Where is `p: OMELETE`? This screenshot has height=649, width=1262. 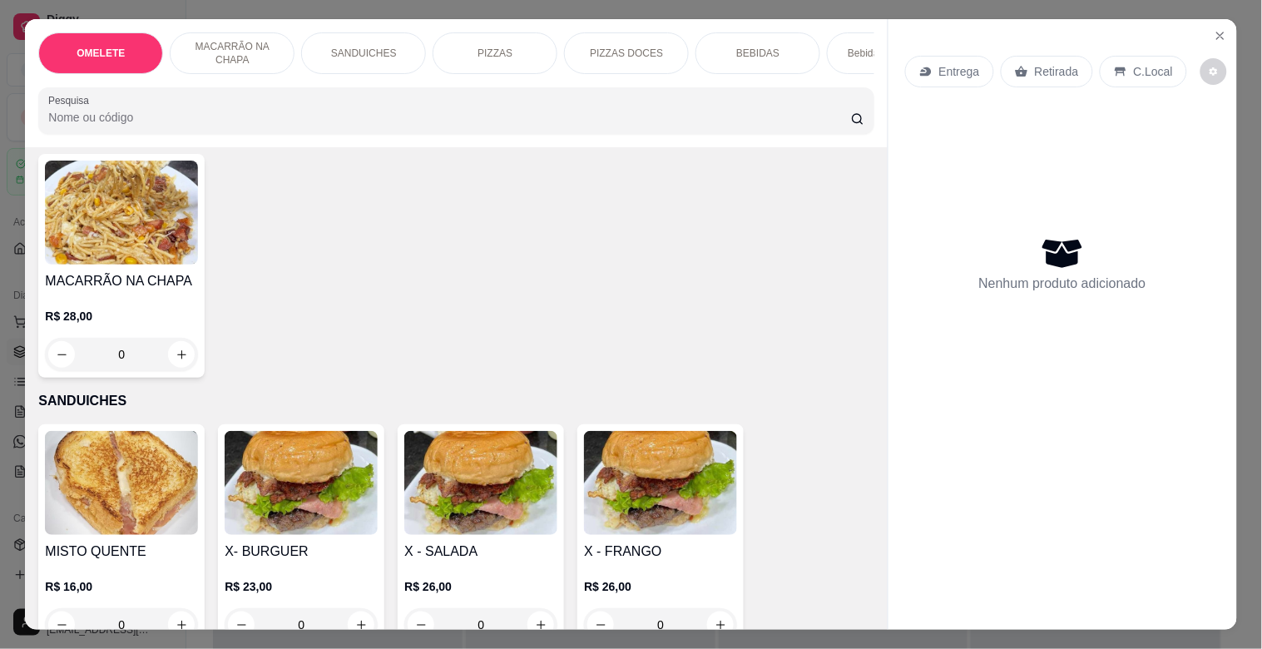
p: OMELETE is located at coordinates (101, 53).